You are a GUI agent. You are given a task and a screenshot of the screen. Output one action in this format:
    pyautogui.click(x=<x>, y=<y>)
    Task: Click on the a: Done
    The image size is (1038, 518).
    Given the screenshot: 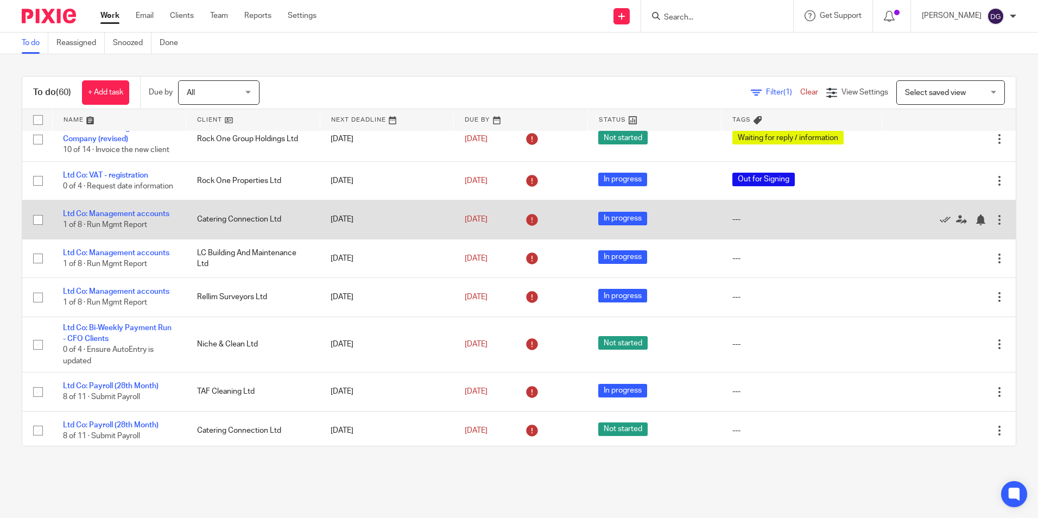 What is the action you would take?
    pyautogui.click(x=173, y=43)
    